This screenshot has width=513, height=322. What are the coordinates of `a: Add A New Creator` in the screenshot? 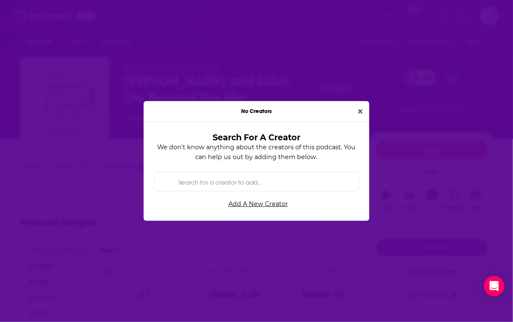 It's located at (258, 203).